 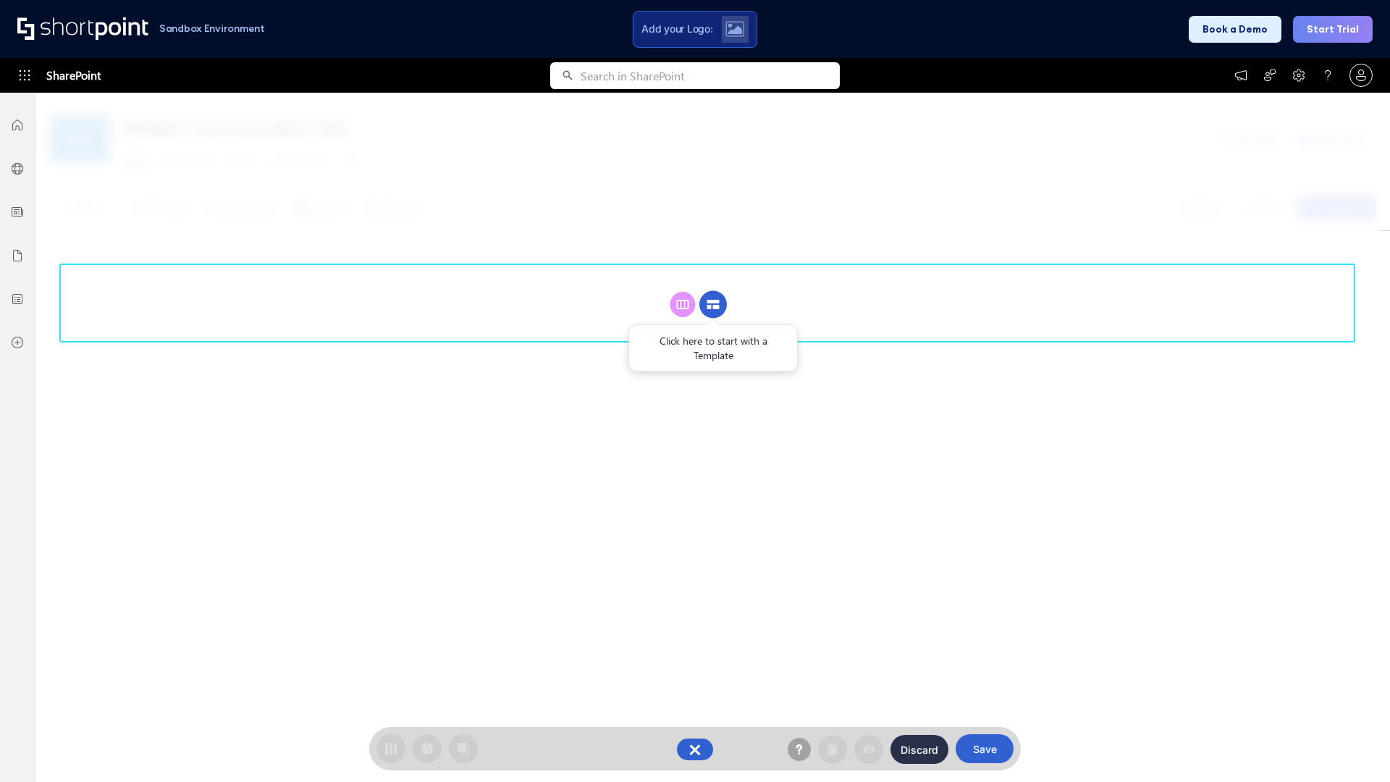 I want to click on button: Start Trial, so click(x=1332, y=29).